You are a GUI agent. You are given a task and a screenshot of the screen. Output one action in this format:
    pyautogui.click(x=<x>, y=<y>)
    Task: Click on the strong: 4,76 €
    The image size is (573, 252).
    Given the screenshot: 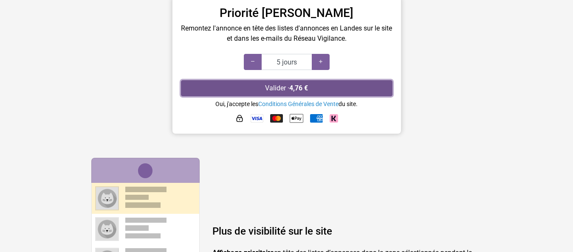 What is the action you would take?
    pyautogui.click(x=299, y=88)
    